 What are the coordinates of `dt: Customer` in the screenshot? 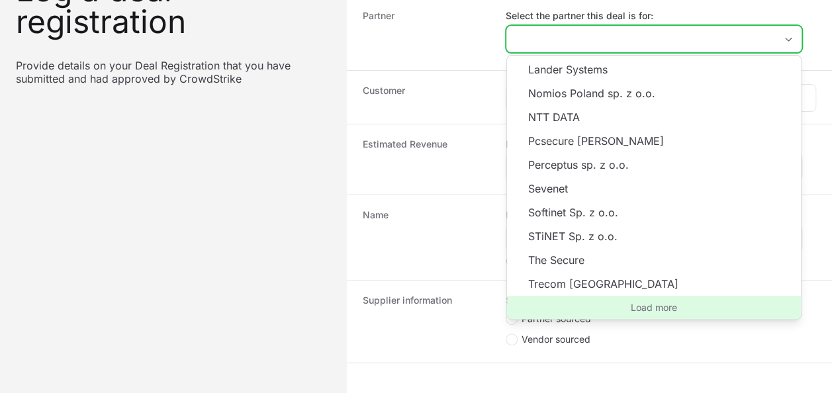 It's located at (426, 97).